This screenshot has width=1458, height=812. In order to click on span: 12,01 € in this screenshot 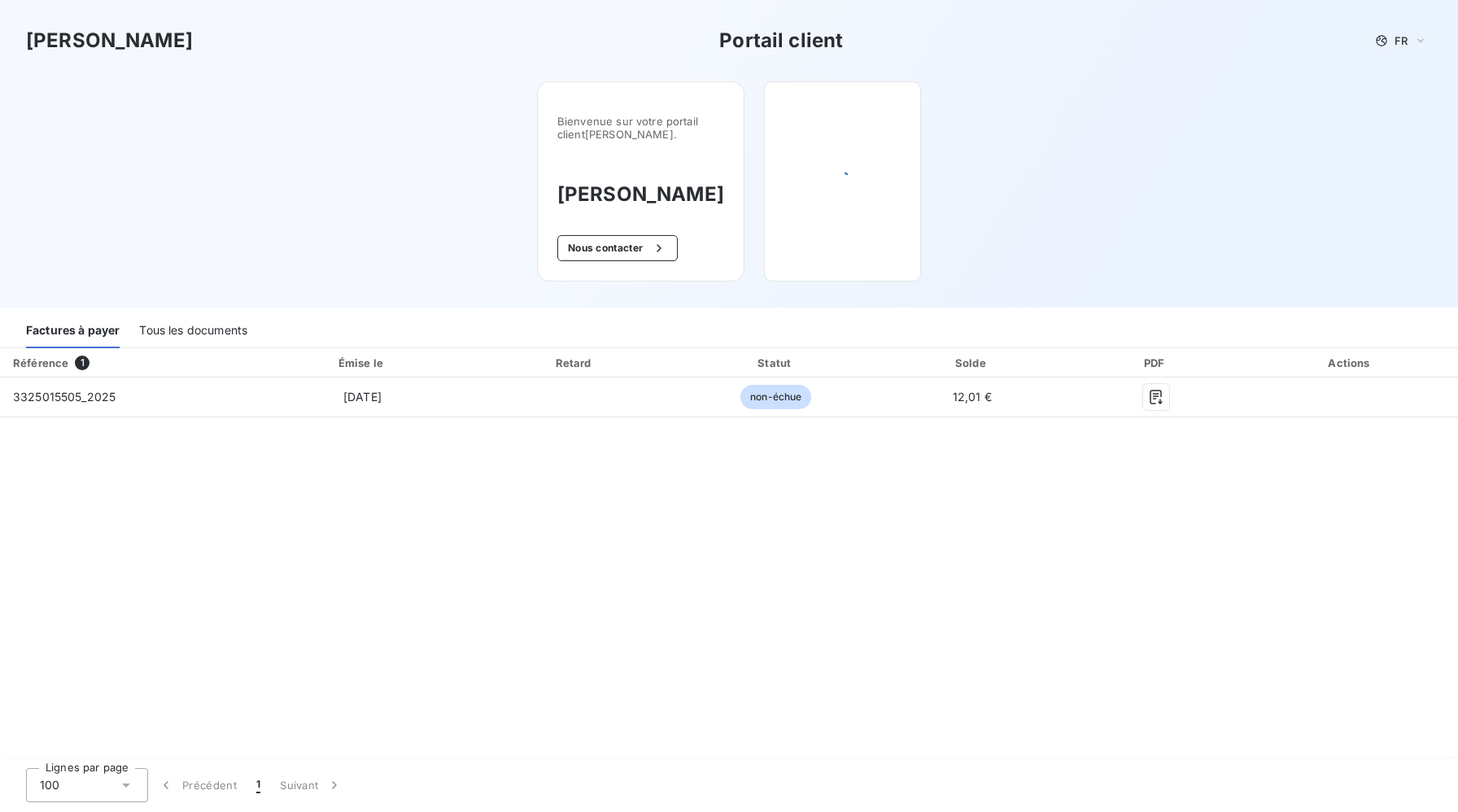, I will do `click(972, 396)`.